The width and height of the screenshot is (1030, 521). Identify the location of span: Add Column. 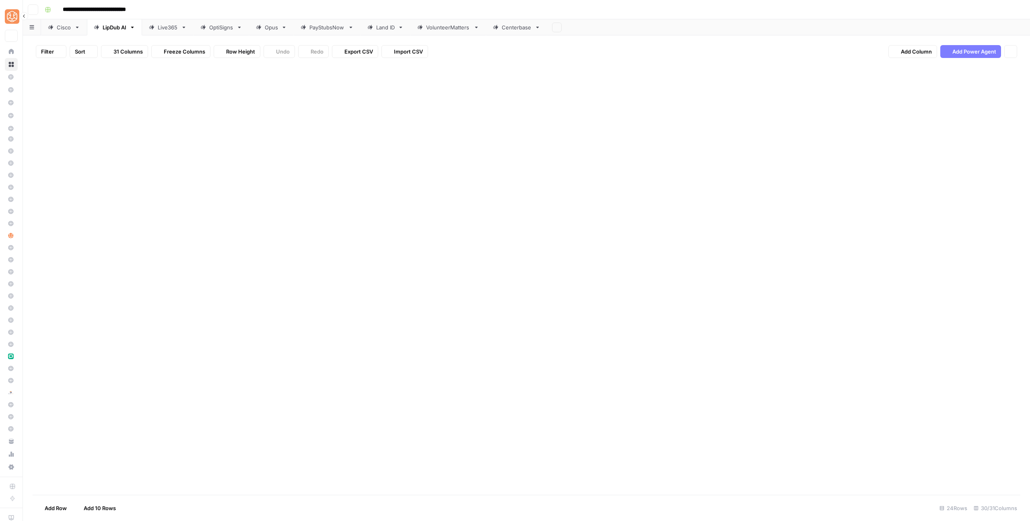
(916, 52).